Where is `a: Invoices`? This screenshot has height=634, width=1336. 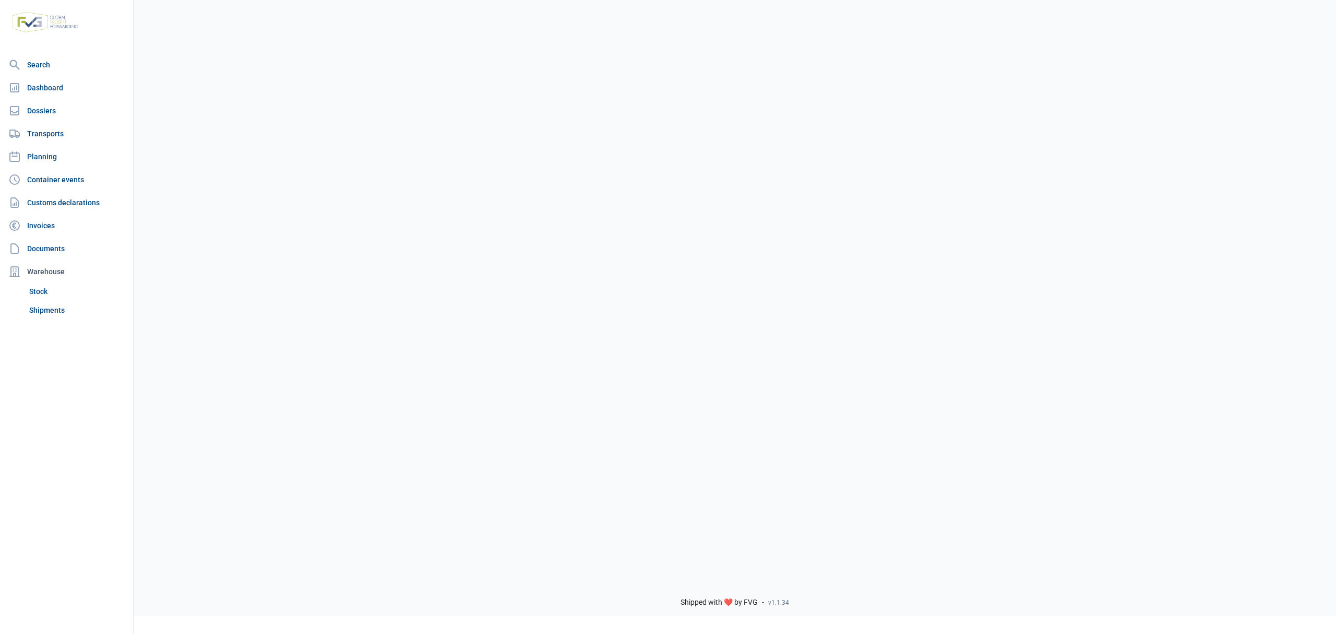 a: Invoices is located at coordinates (66, 225).